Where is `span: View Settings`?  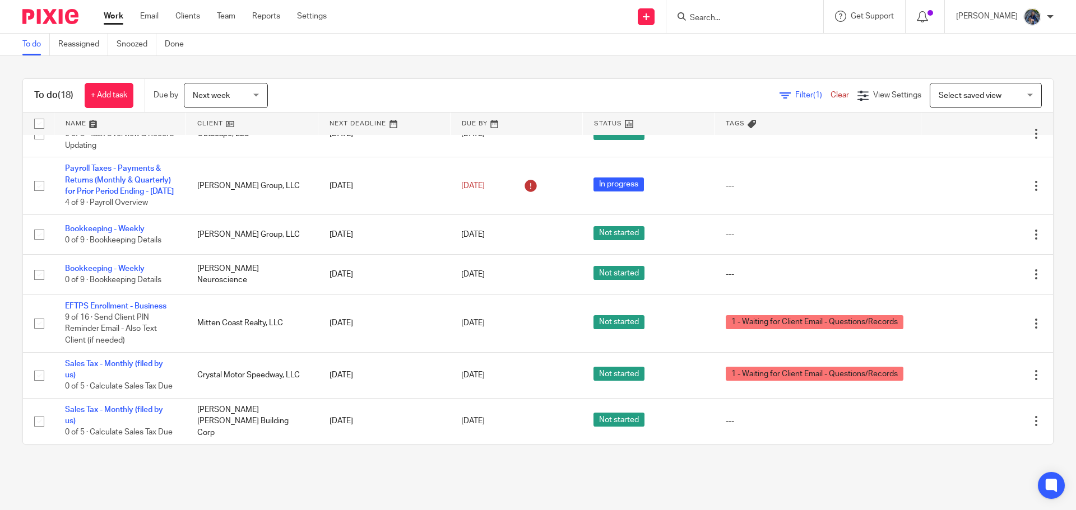 span: View Settings is located at coordinates (897, 95).